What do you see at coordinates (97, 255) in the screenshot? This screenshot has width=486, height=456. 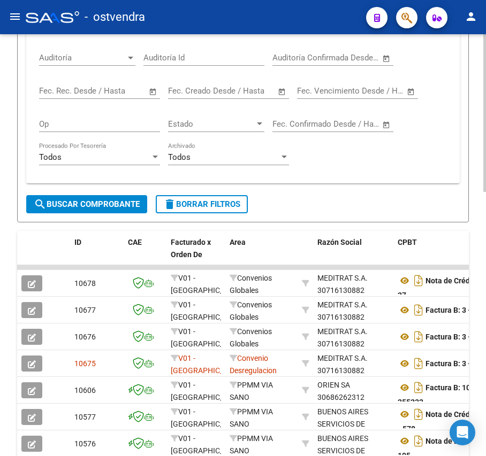 I see `datatable-header-cell: ID` at bounding box center [97, 255].